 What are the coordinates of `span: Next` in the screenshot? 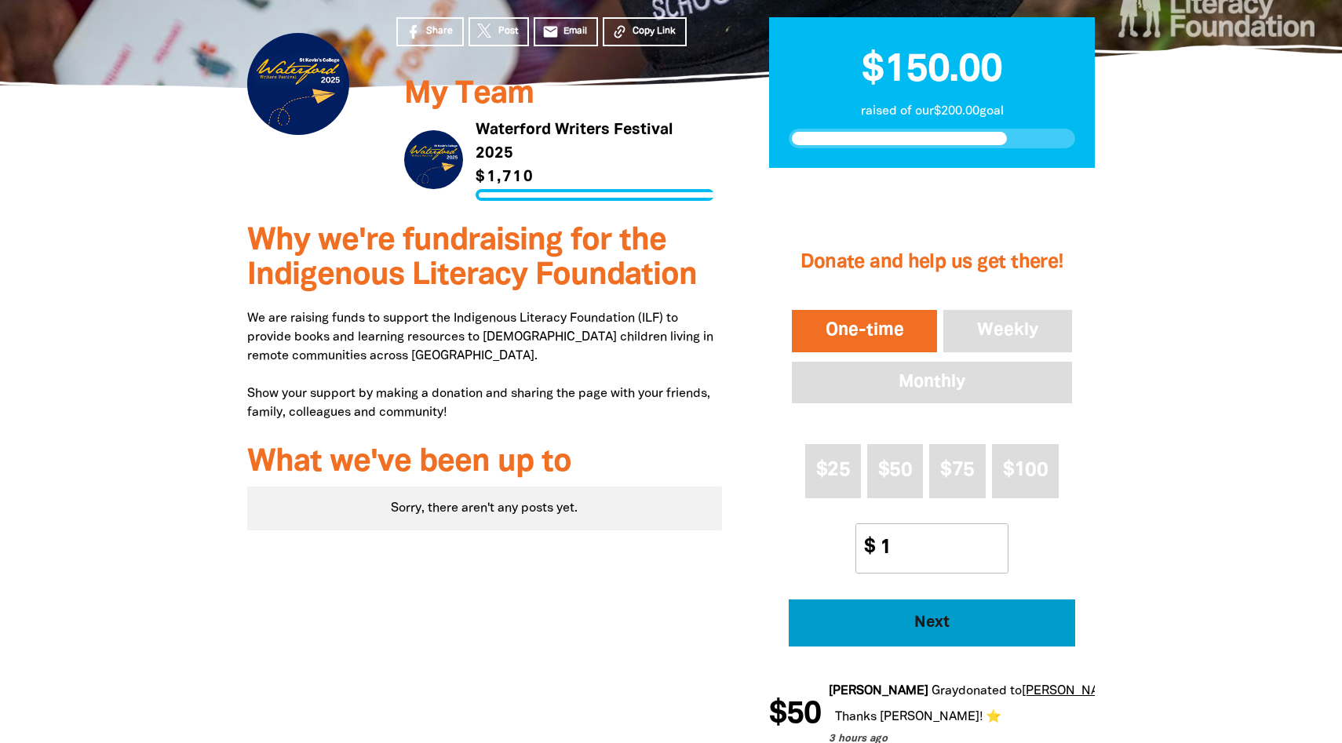 It's located at (932, 623).